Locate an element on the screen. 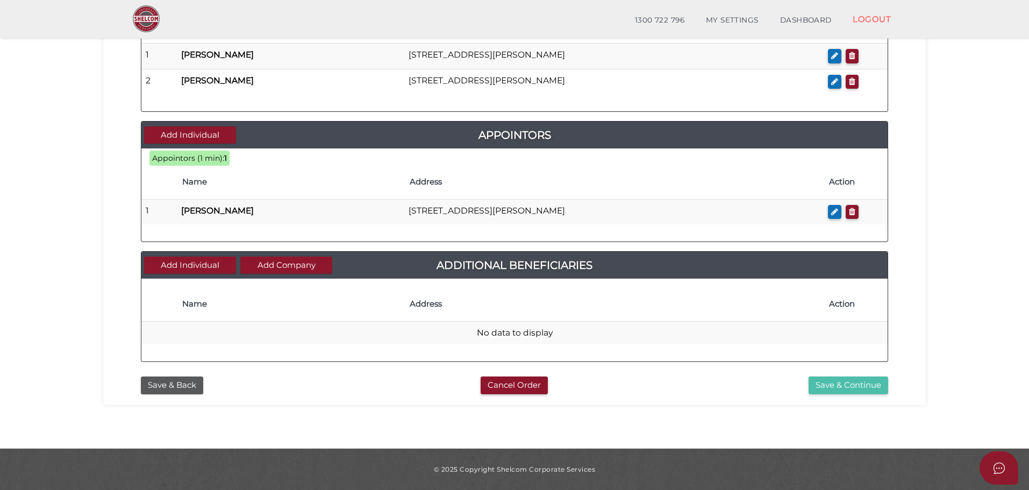 Image resolution: width=1029 pixels, height=490 pixels. button: Save & Back is located at coordinates (172, 385).